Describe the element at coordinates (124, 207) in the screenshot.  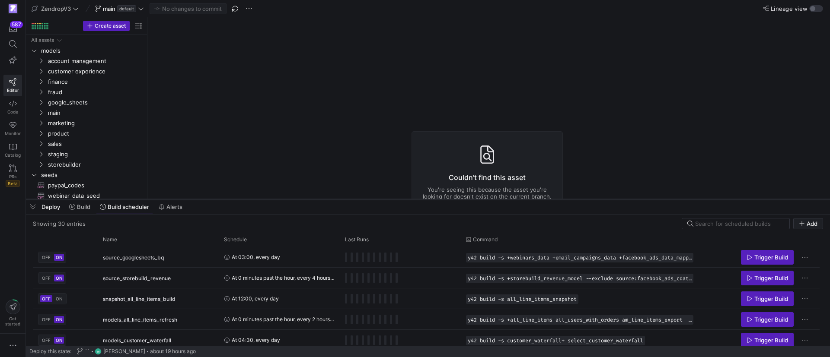
I see `button: Build scheduler` at that location.